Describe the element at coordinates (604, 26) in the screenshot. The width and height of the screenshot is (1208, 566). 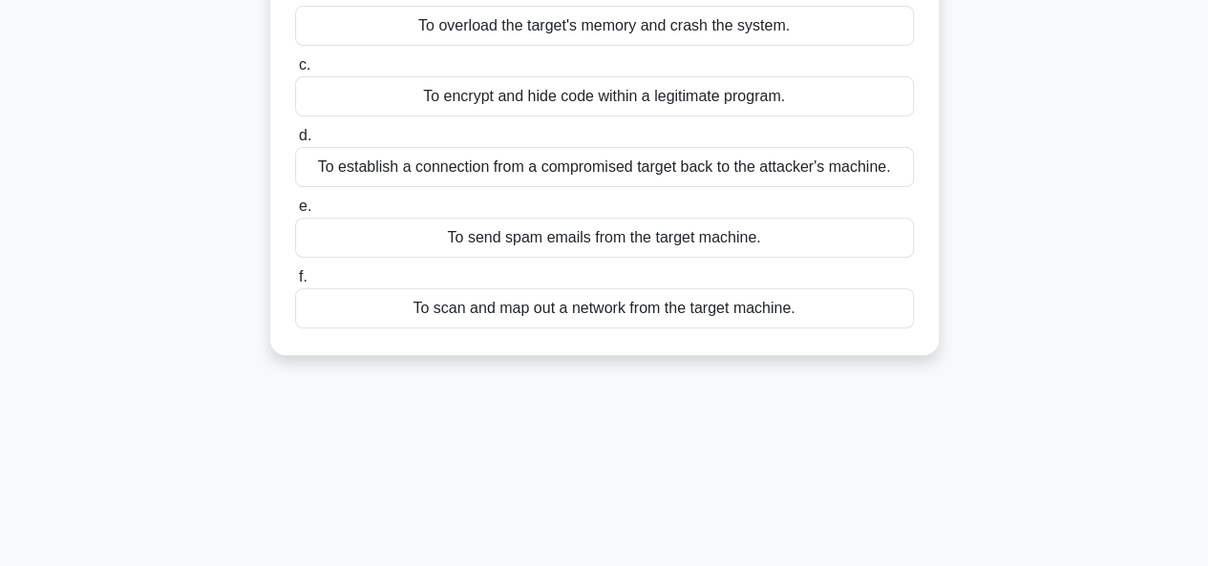
I see `div: To overload the target's memory and crash the system.` at that location.